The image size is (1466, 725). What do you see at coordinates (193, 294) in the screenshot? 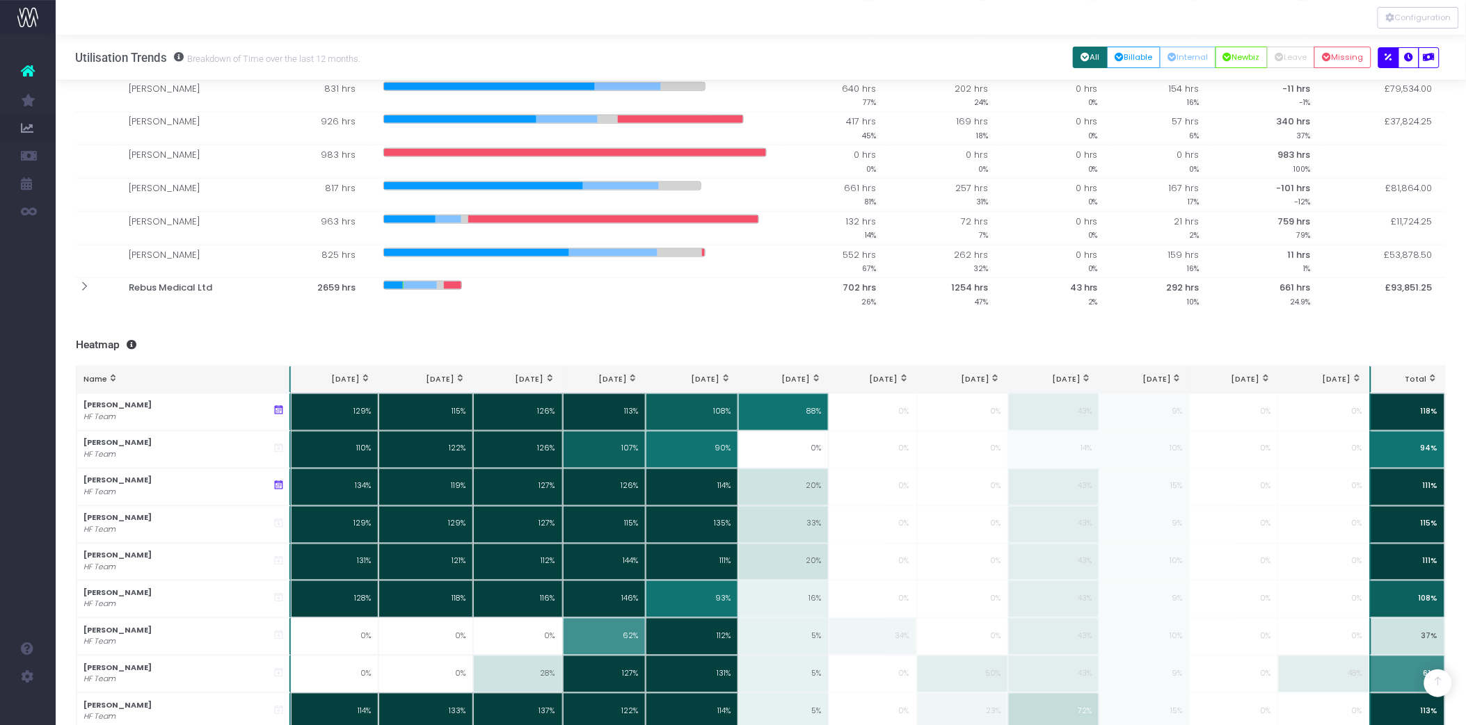
I see `th: Rebus Medical Ltd` at bounding box center [193, 294].